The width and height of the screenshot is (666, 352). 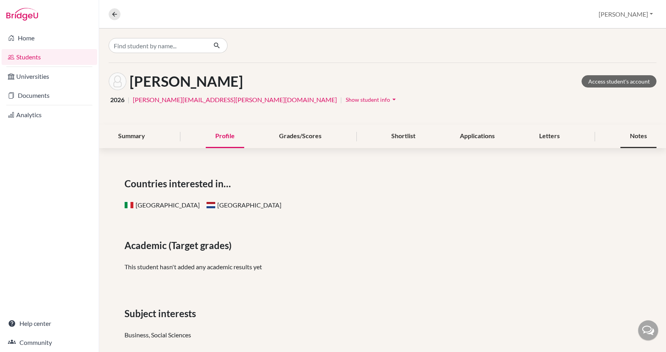 I want to click on div: Business, Social Sciences, so click(x=383, y=335).